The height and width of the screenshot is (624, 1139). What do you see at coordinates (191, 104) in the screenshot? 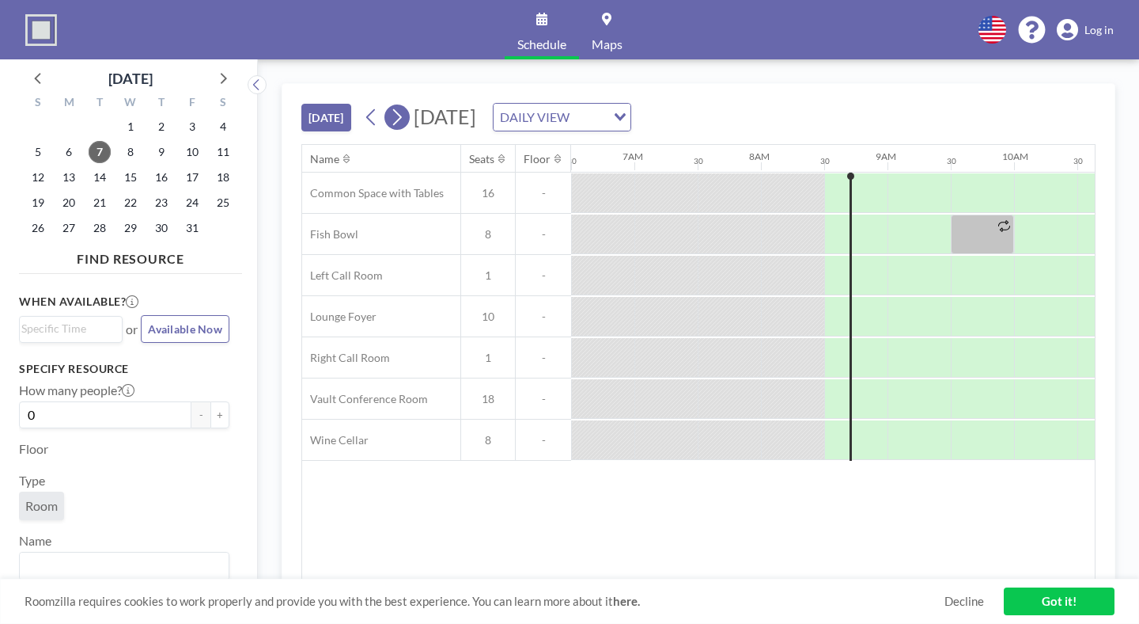
I see `div: F` at bounding box center [191, 104].